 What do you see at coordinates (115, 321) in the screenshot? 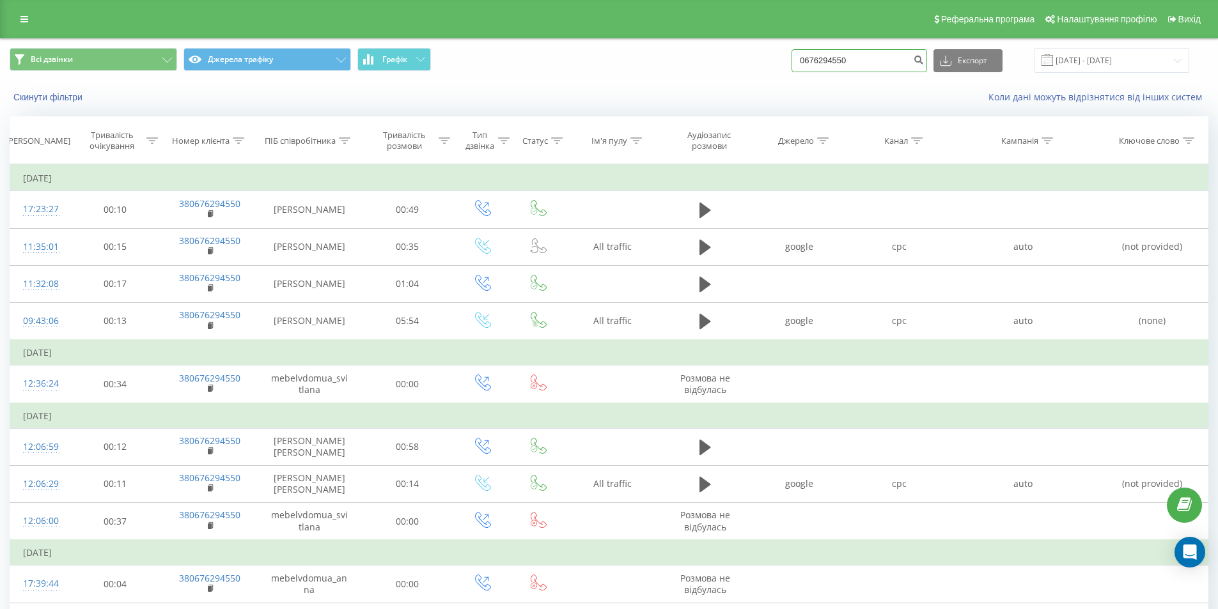
I see `td: 00:13` at bounding box center [115, 321].